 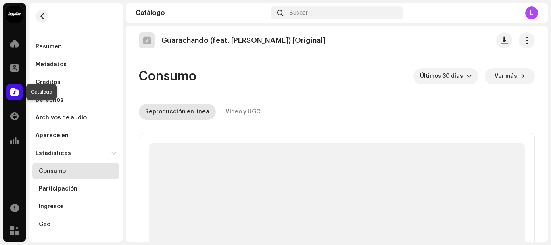 What do you see at coordinates (51, 206) in the screenshot?
I see `div: Ingresos` at bounding box center [51, 206].